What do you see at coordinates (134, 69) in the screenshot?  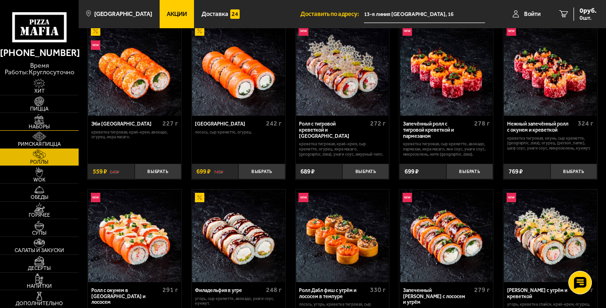 I see `a: АкционныйНовинкаЭби Калифорния` at bounding box center [134, 69].